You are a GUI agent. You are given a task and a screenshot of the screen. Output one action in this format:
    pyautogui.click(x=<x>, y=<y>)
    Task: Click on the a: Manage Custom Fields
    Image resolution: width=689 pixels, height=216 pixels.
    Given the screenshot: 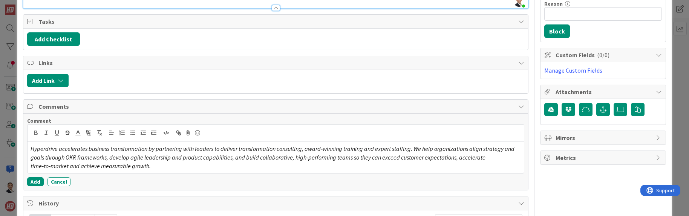 What is the action you would take?
    pyautogui.click(x=573, y=70)
    